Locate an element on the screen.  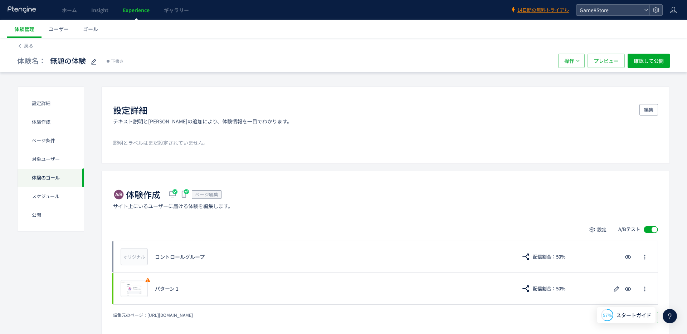
h1: 体験作成 is located at coordinates (143, 195).